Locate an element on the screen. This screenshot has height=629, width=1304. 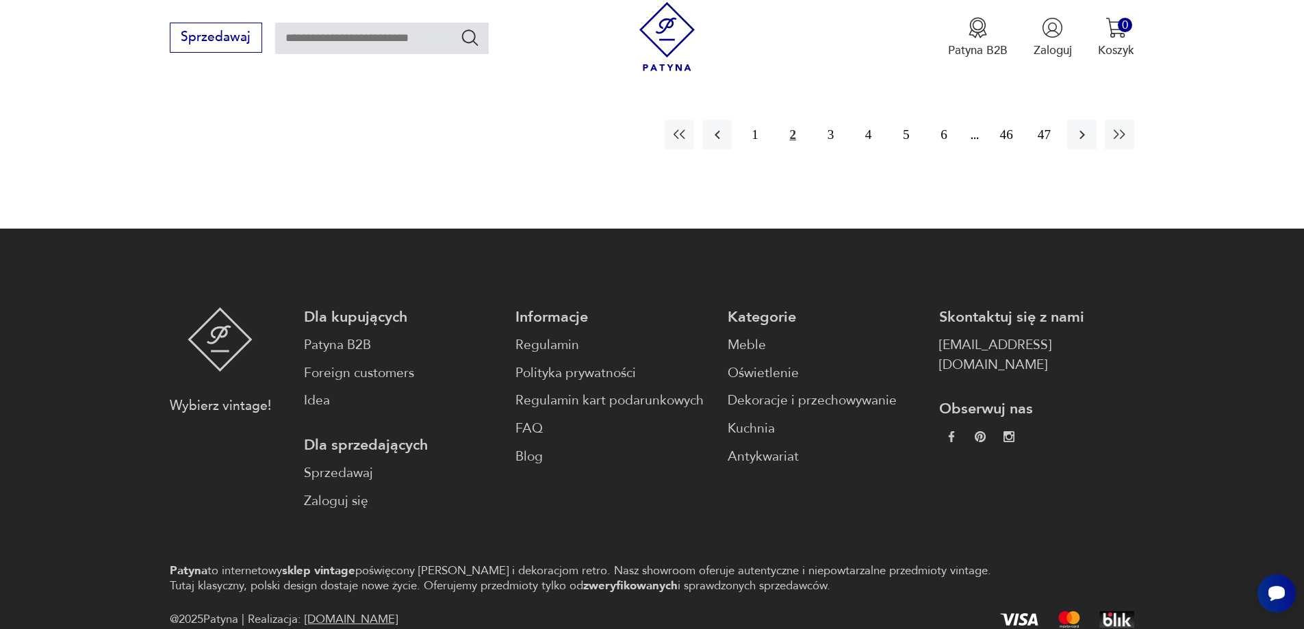
img: Ikonka użytkownika is located at coordinates (1052, 27).